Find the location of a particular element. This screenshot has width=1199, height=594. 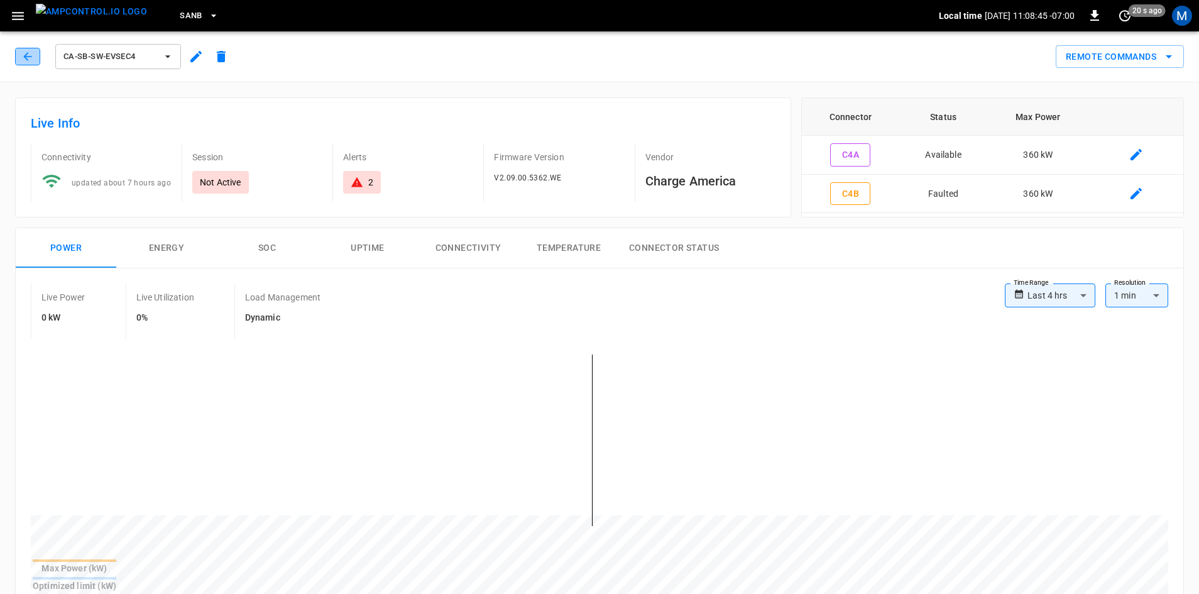

span: 20 s ago is located at coordinates (1147, 11).